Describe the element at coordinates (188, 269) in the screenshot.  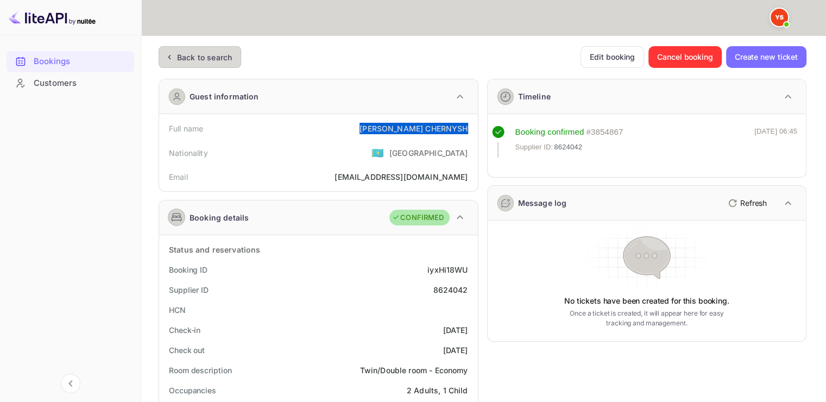
I see `div: Booking ID` at that location.